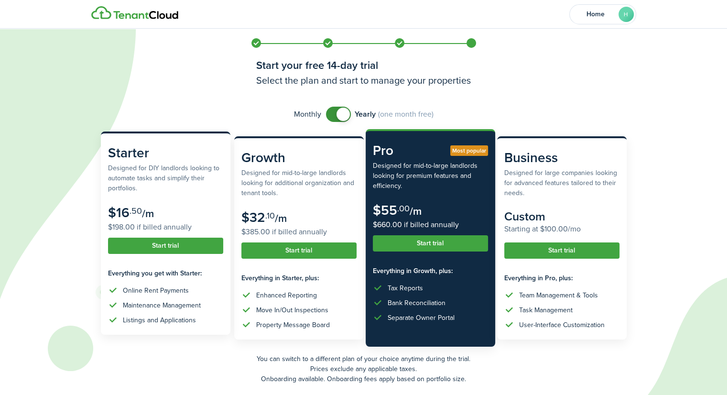 This screenshot has height=395, width=727. I want to click on span: Home, so click(596, 14).